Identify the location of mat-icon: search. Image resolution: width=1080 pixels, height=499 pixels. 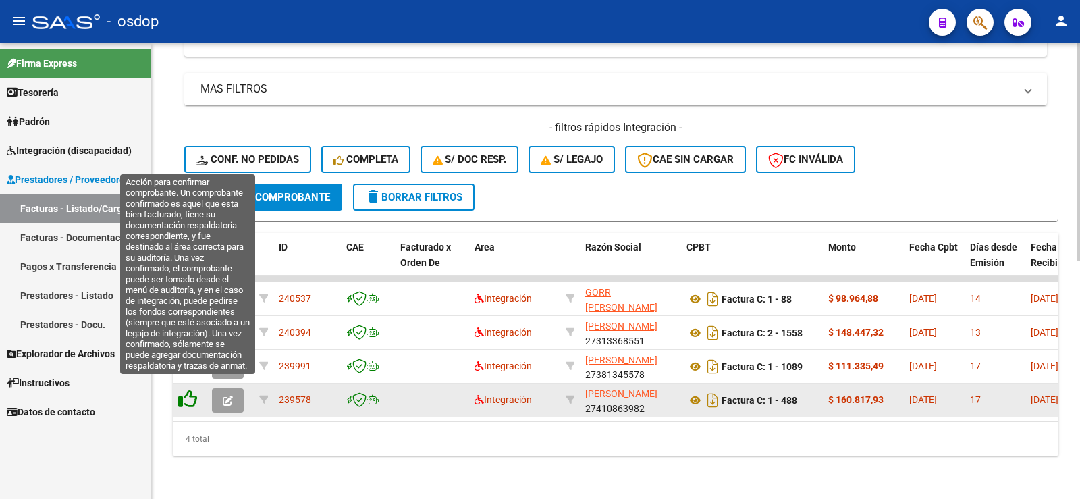
(205, 196).